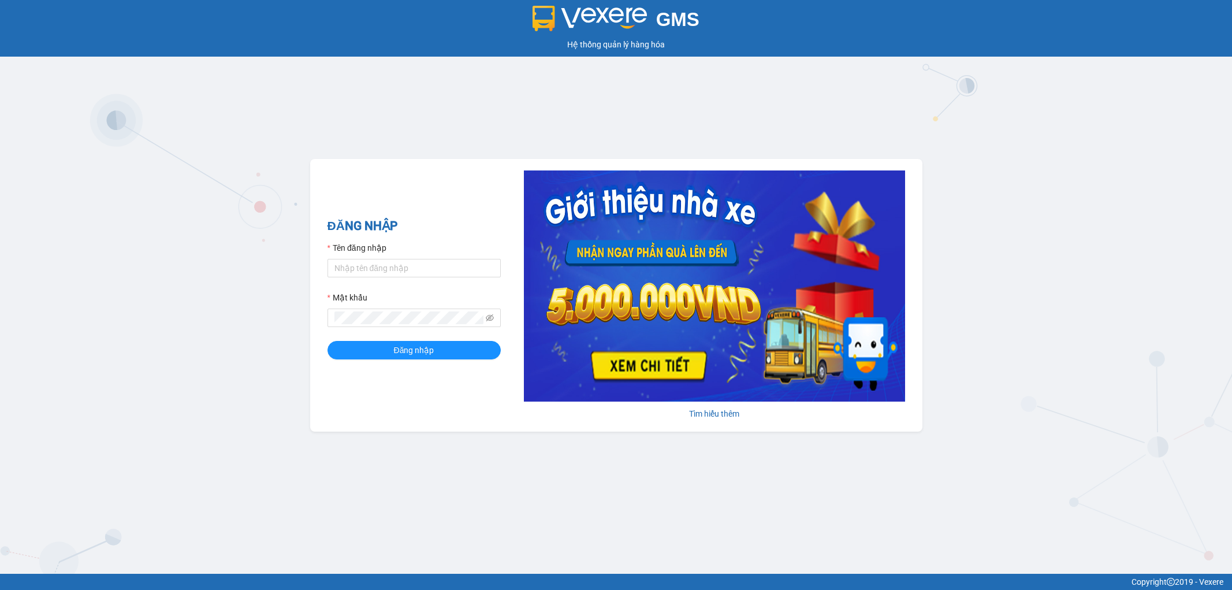 The height and width of the screenshot is (590, 1232). What do you see at coordinates (347, 297) in the screenshot?
I see `label: Mật khẩu` at bounding box center [347, 297].